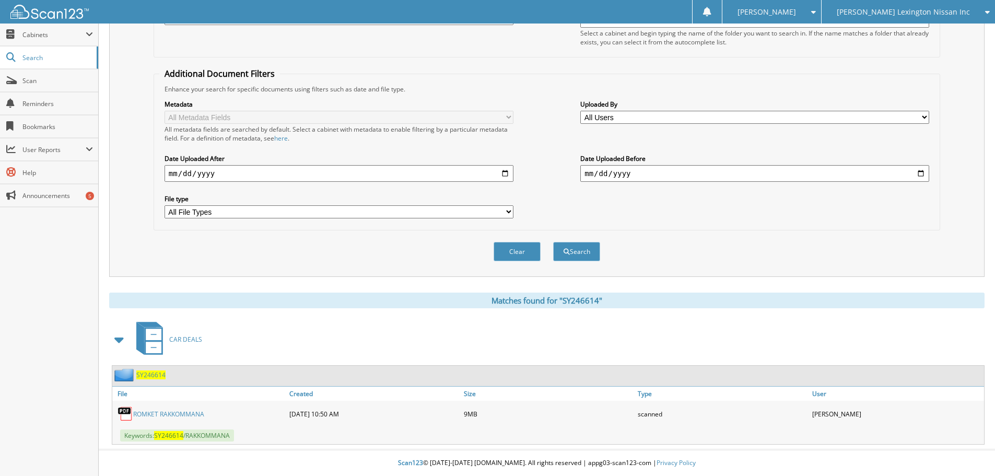  I want to click on div: Enhance your search for specific documents using filters such as date and file type., so click(547, 89).